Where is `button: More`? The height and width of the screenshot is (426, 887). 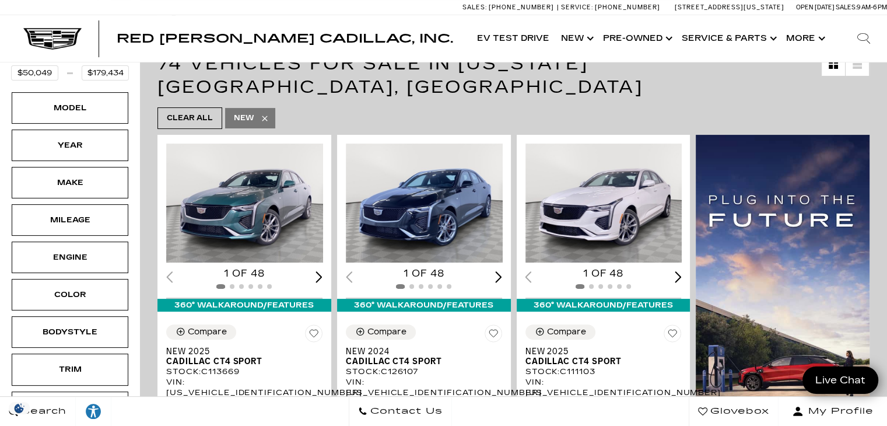 button: More is located at coordinates (804, 39).